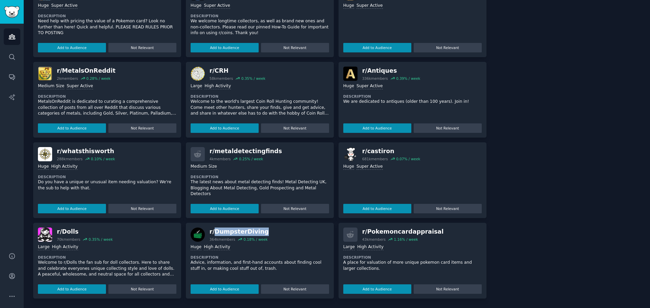  Describe the element at coordinates (222, 240) in the screenshot. I see `div: 364k members` at that location.